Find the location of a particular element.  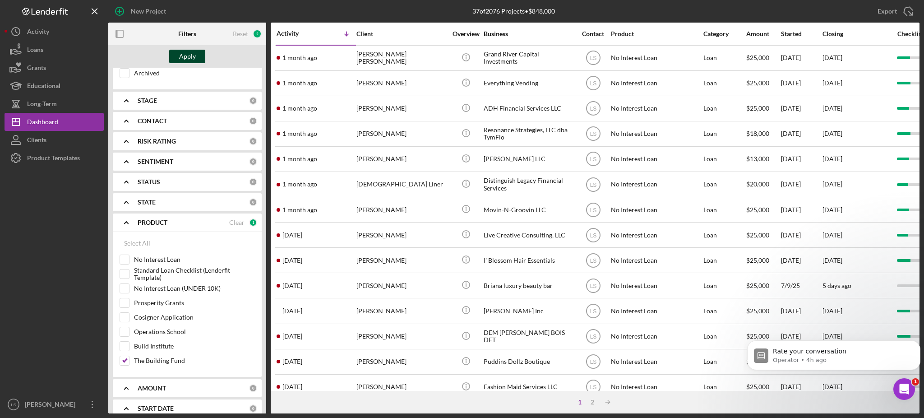

b: AMOUNT is located at coordinates (152, 388).